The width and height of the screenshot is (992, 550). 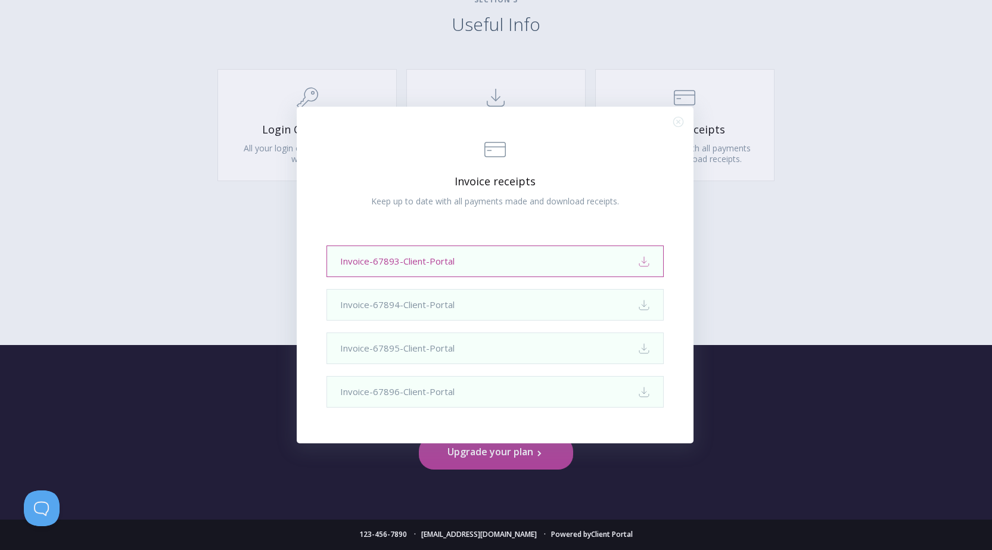 What do you see at coordinates (495, 201) in the screenshot?
I see `span: Keep up to date with all payments made and download receipts.` at bounding box center [495, 201].